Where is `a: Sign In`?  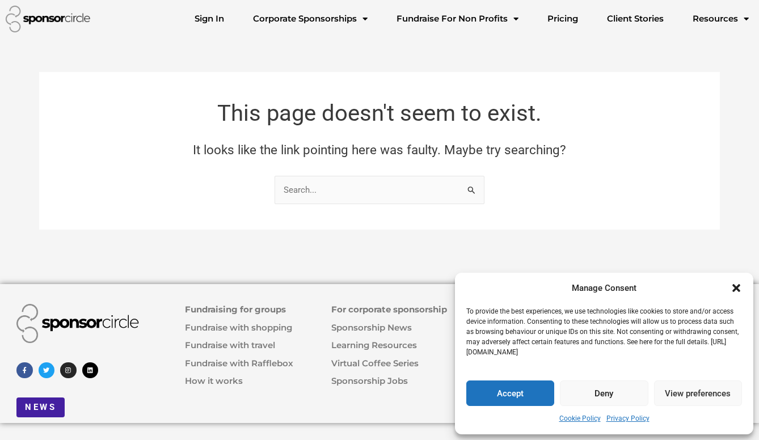 a: Sign In is located at coordinates (209, 19).